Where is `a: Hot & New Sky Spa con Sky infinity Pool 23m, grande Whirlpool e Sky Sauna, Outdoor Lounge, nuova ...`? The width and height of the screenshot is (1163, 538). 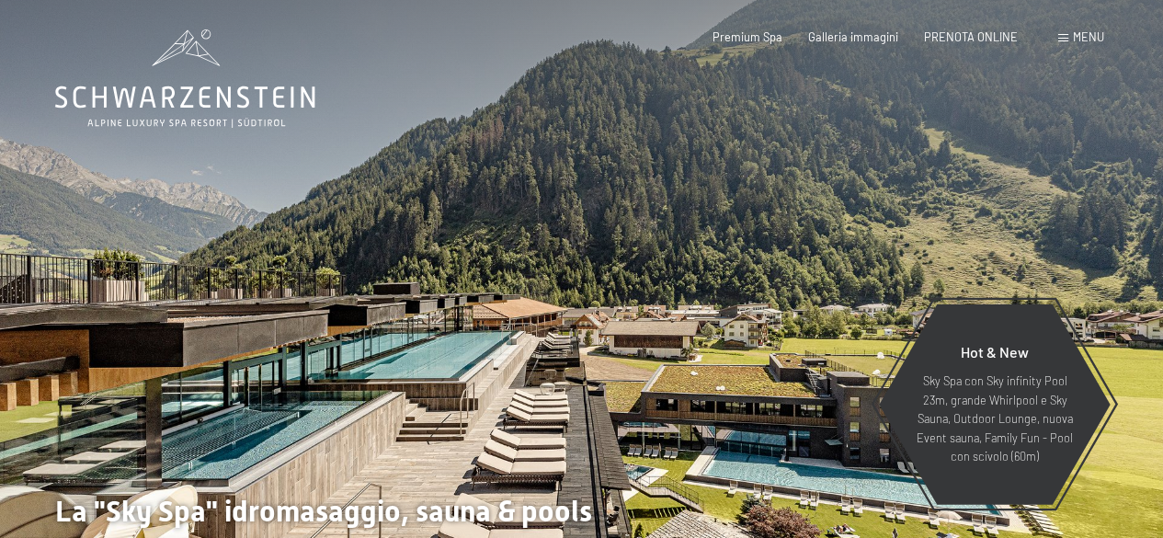 a: Hot & New Sky Spa con Sky infinity Pool 23m, grande Whirlpool e Sky Sauna, Outdoor Lounge, nuova ... is located at coordinates (995, 405).